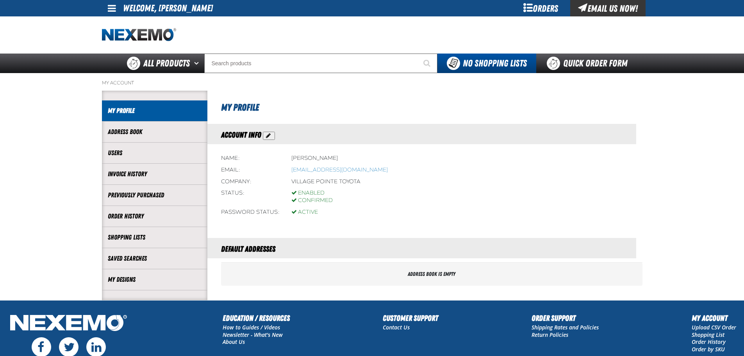  What do you see at coordinates (708, 349) in the screenshot?
I see `a: Order by SKU` at bounding box center [708, 349].